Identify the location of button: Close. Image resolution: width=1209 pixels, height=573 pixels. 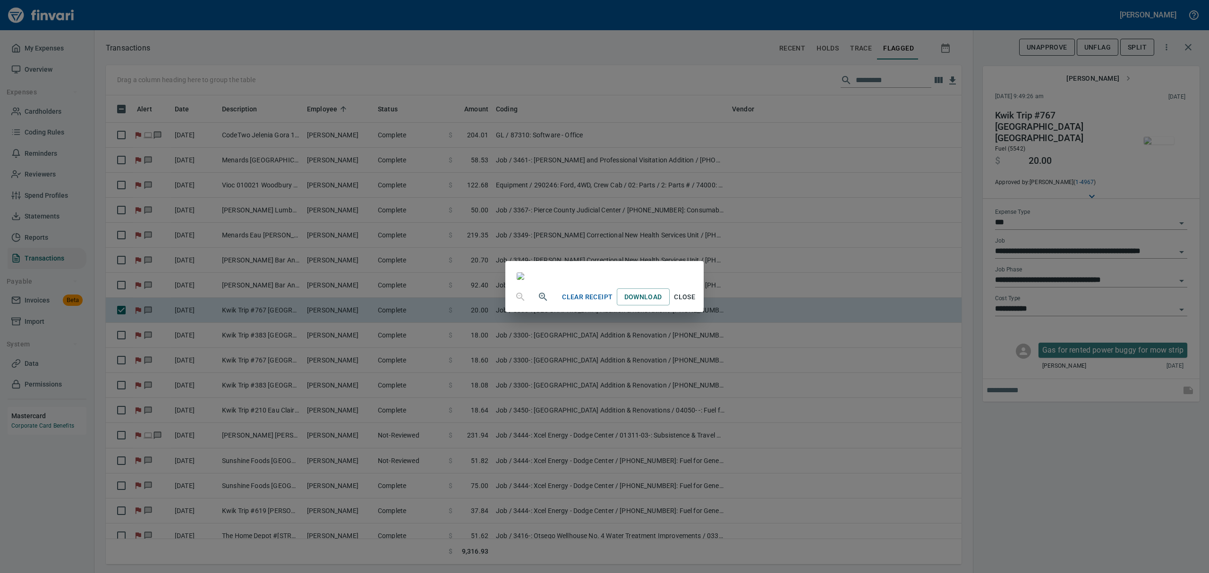
(685, 297).